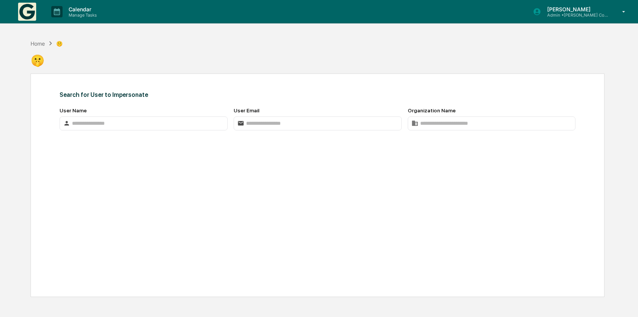  I want to click on p: Calendar, so click(81, 9).